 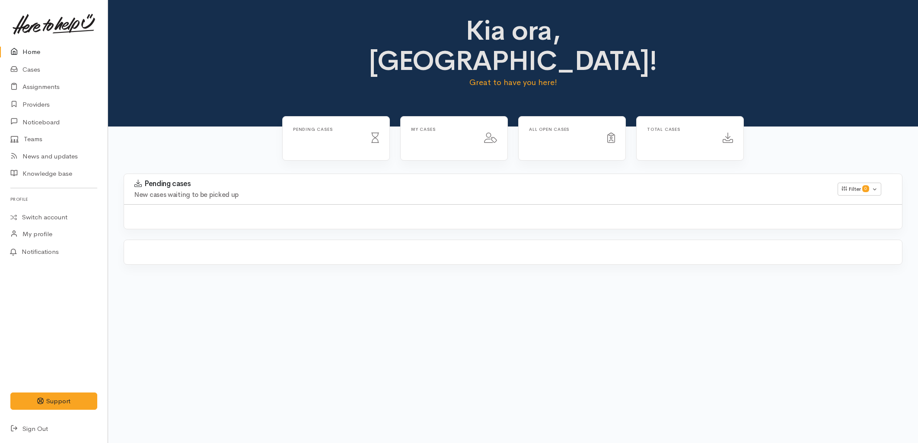 What do you see at coordinates (480, 195) in the screenshot?
I see `h4: New cases waiting to be picked up` at bounding box center [480, 195].